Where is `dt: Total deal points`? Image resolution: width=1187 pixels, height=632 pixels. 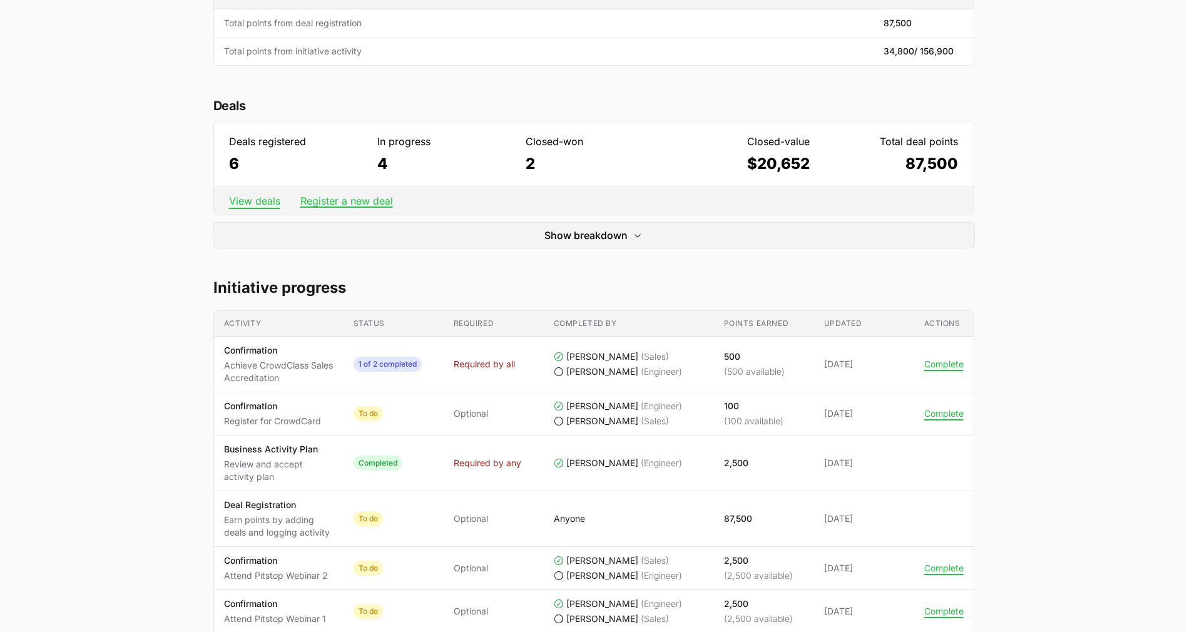 dt: Total deal points is located at coordinates (890, 141).